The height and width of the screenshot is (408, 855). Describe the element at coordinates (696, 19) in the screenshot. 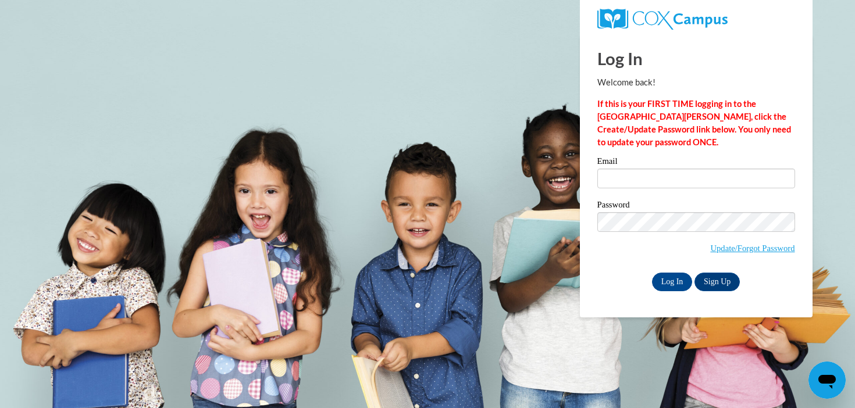

I see `a: COX Campus` at that location.